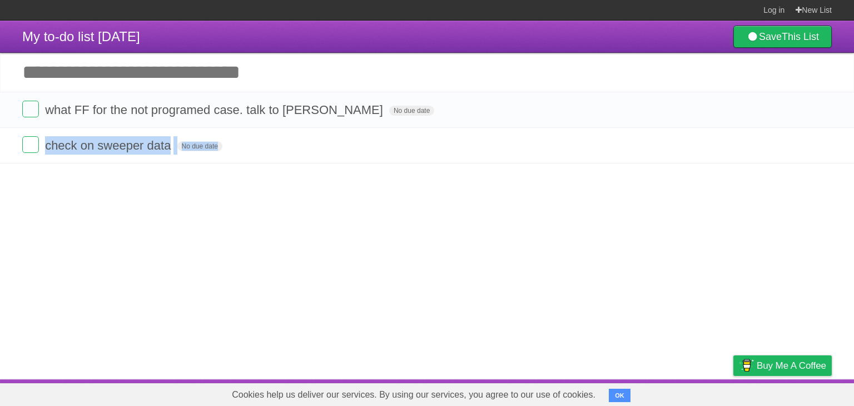  What do you see at coordinates (800, 37) in the screenshot?
I see `b: This List` at bounding box center [800, 37].